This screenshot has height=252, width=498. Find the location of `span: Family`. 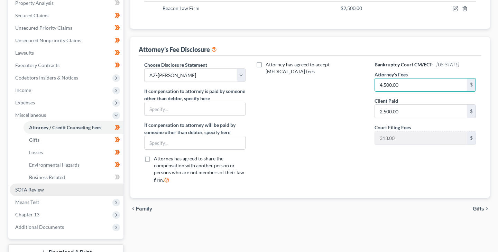

span: Family is located at coordinates (144, 209).